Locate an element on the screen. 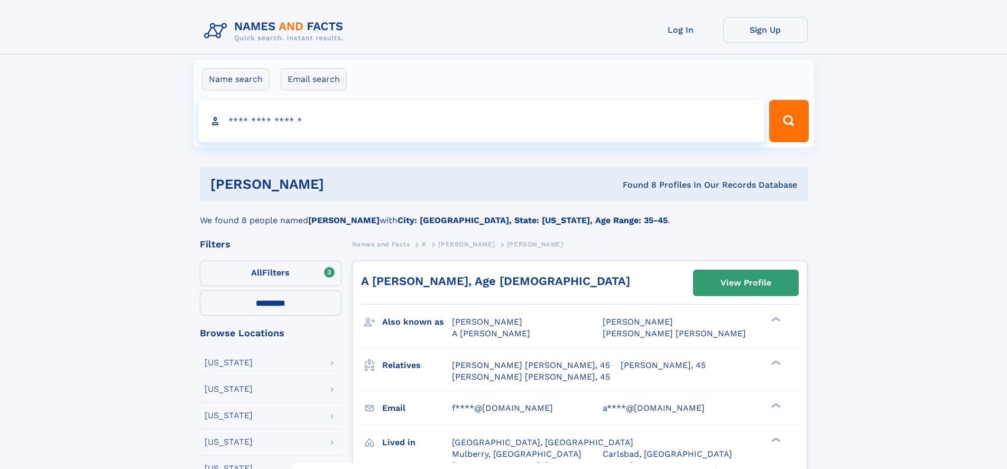 The image size is (1007, 469). div: Browse Locations is located at coordinates (271, 333).